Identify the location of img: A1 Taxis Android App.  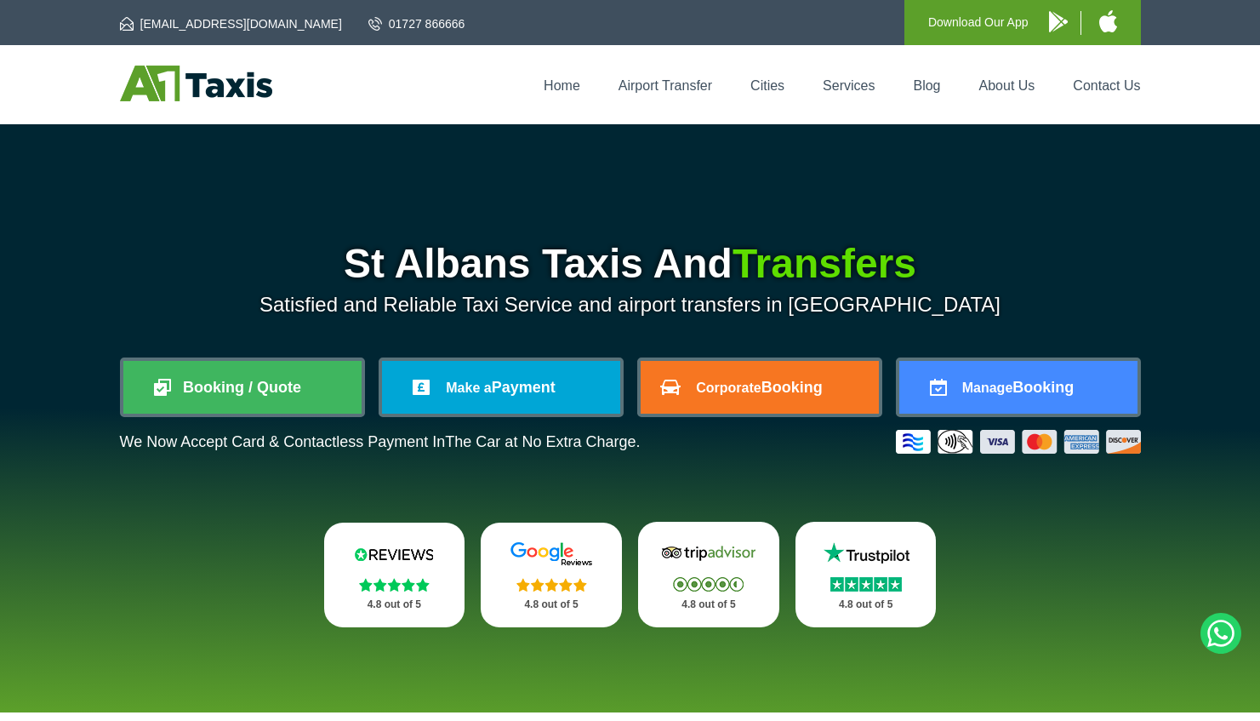
(1058, 21).